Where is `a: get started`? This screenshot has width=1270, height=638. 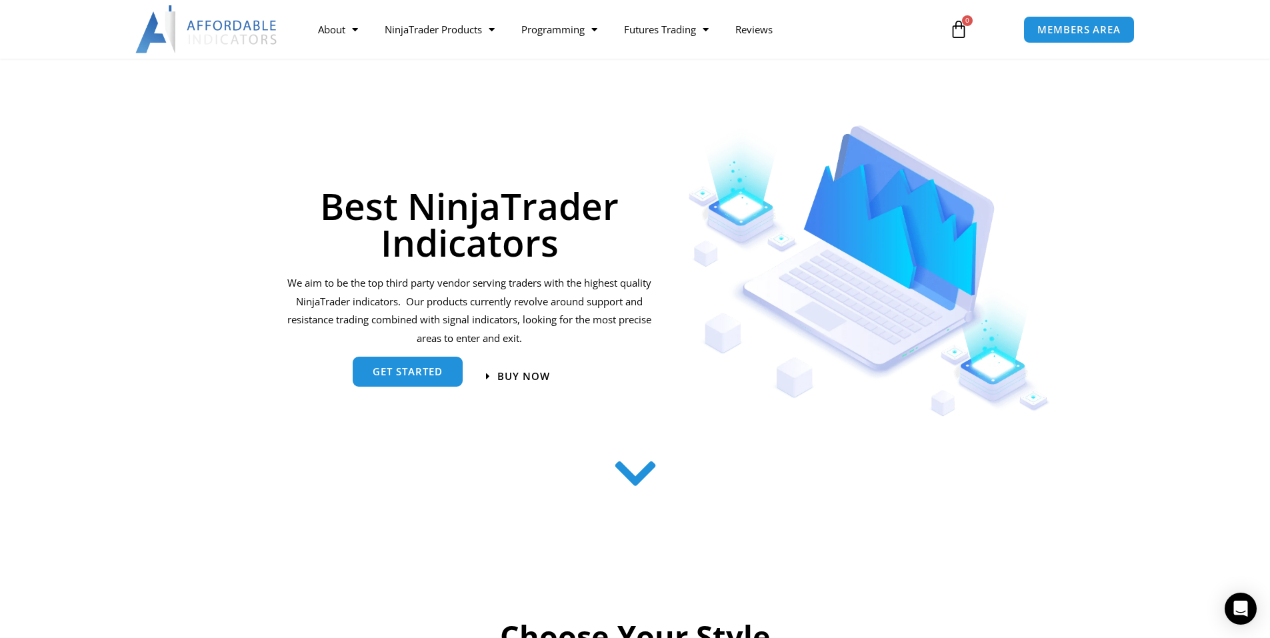
a: get started is located at coordinates (407, 371).